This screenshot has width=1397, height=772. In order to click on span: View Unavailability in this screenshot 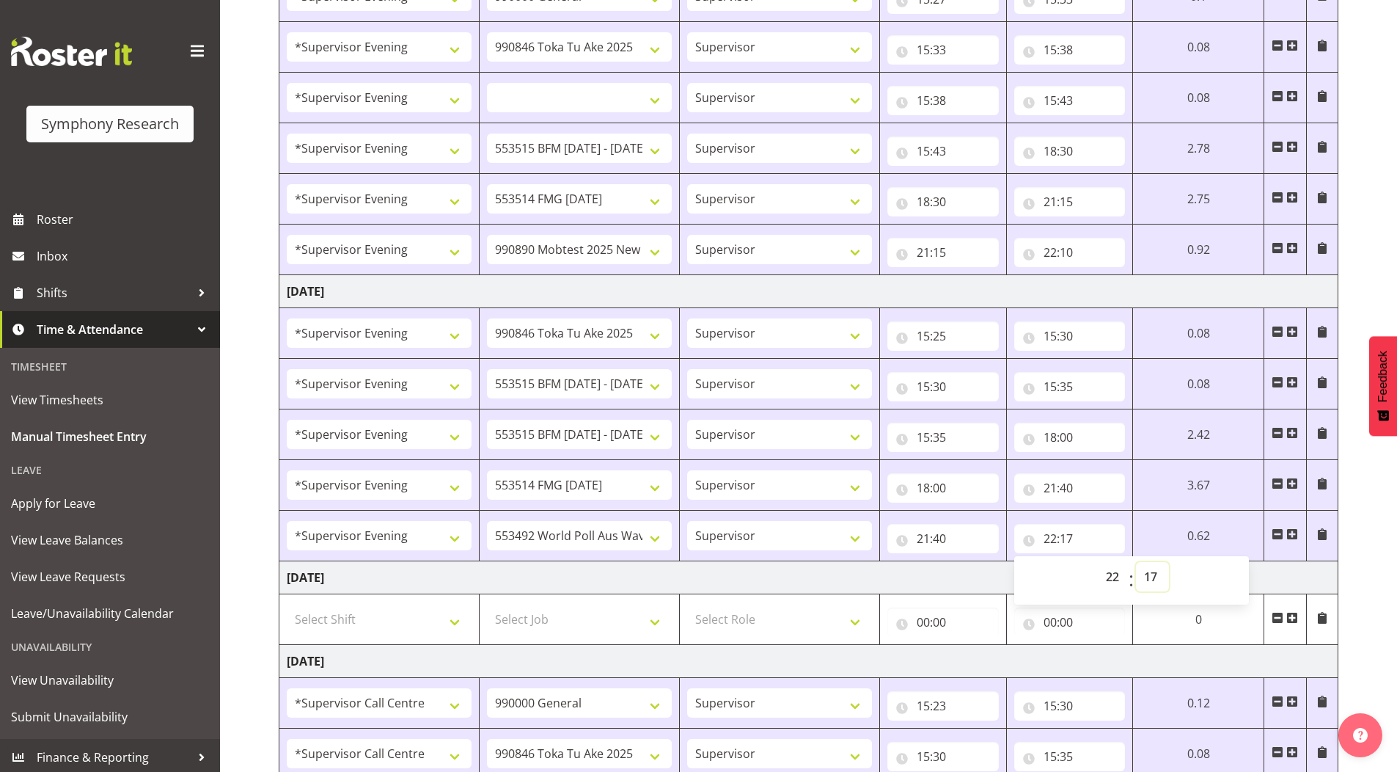, I will do `click(110, 680)`.